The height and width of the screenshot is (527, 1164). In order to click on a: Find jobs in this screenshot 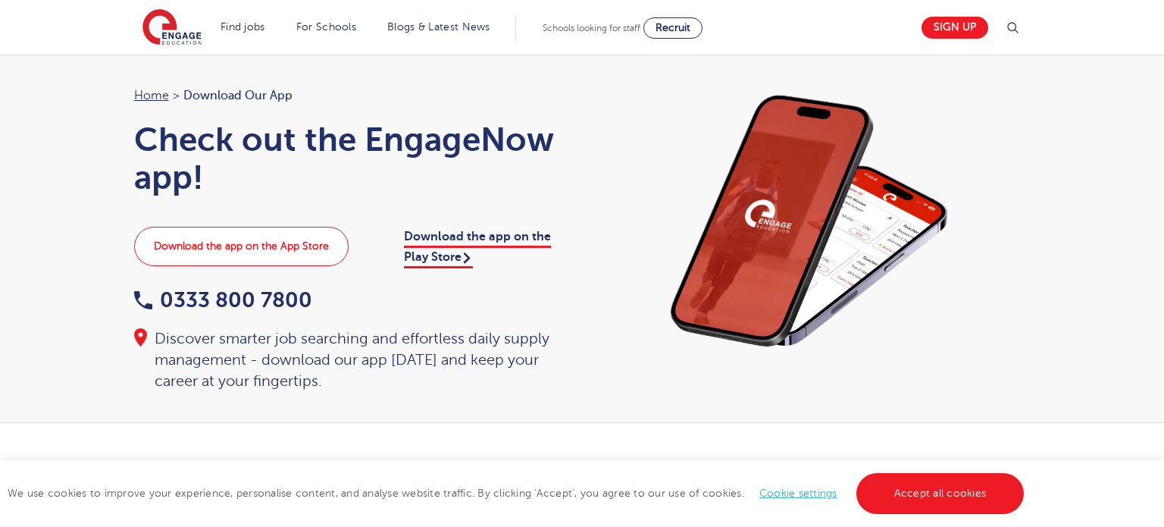, I will do `click(243, 27)`.